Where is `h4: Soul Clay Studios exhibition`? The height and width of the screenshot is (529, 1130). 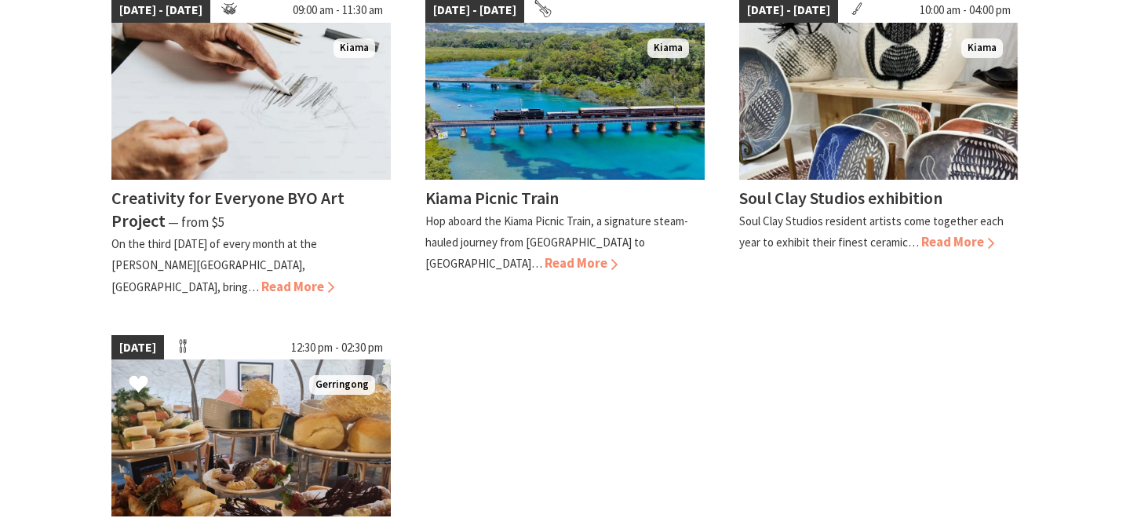
h4: Soul Clay Studios exhibition is located at coordinates (840, 198).